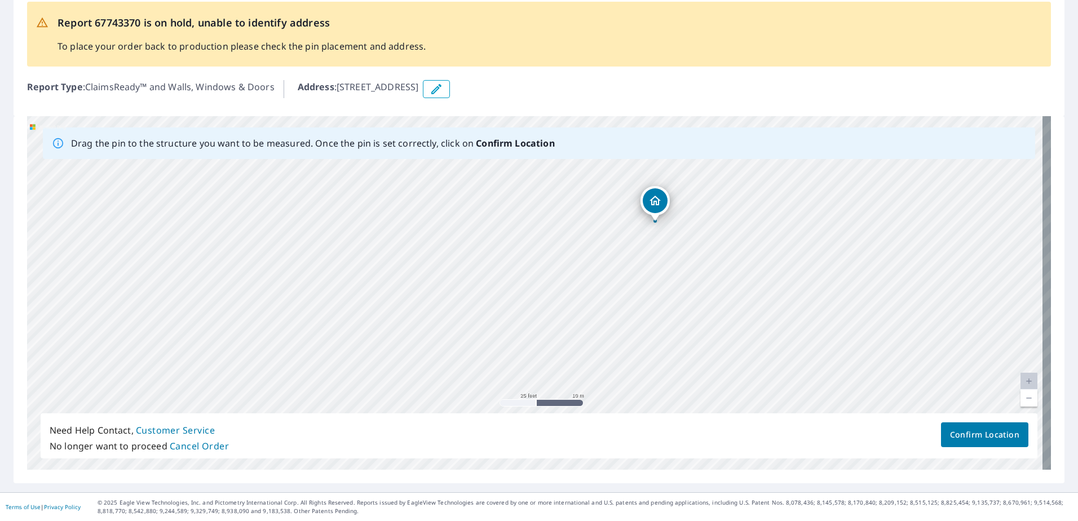 The image size is (1078, 521). Describe the element at coordinates (175, 430) in the screenshot. I see `button: Customer Service` at that location.